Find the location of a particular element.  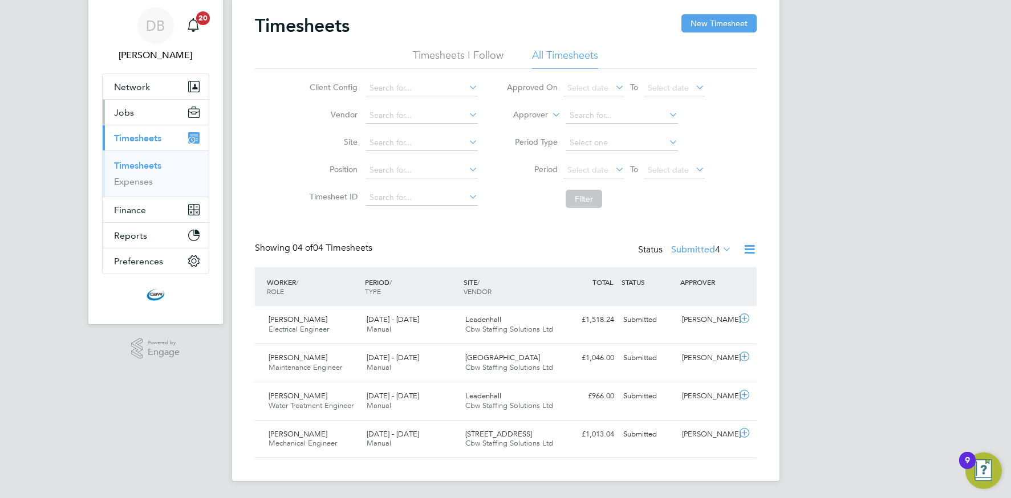

label: Submitted is located at coordinates (701, 250).